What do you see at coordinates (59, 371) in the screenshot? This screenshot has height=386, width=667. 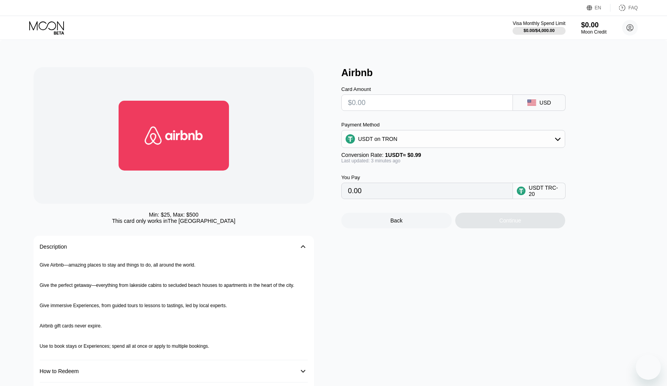 I see `div: How to Redeem` at bounding box center [59, 371].